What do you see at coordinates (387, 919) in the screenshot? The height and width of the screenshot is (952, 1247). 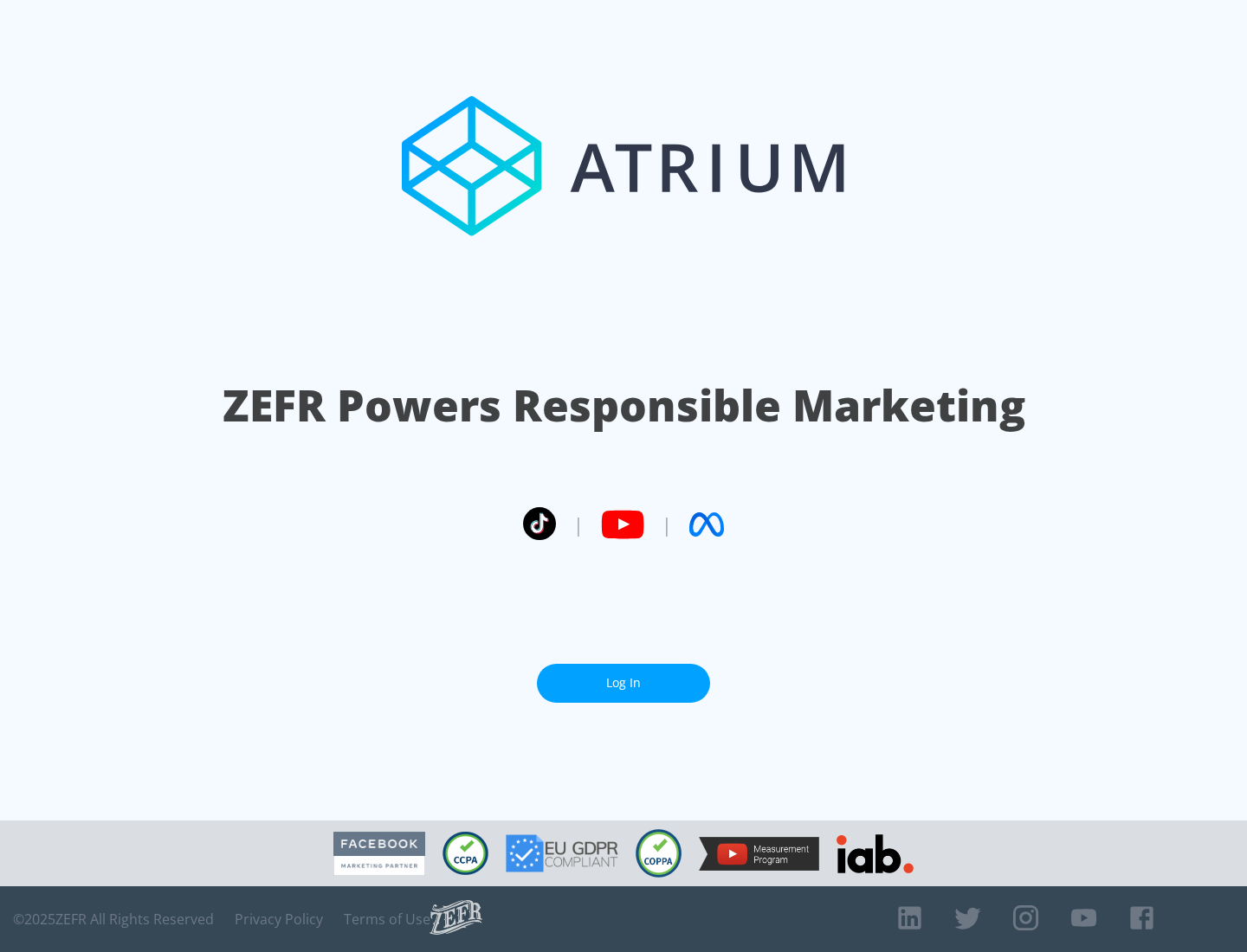 I see `a: Terms of Use` at bounding box center [387, 919].